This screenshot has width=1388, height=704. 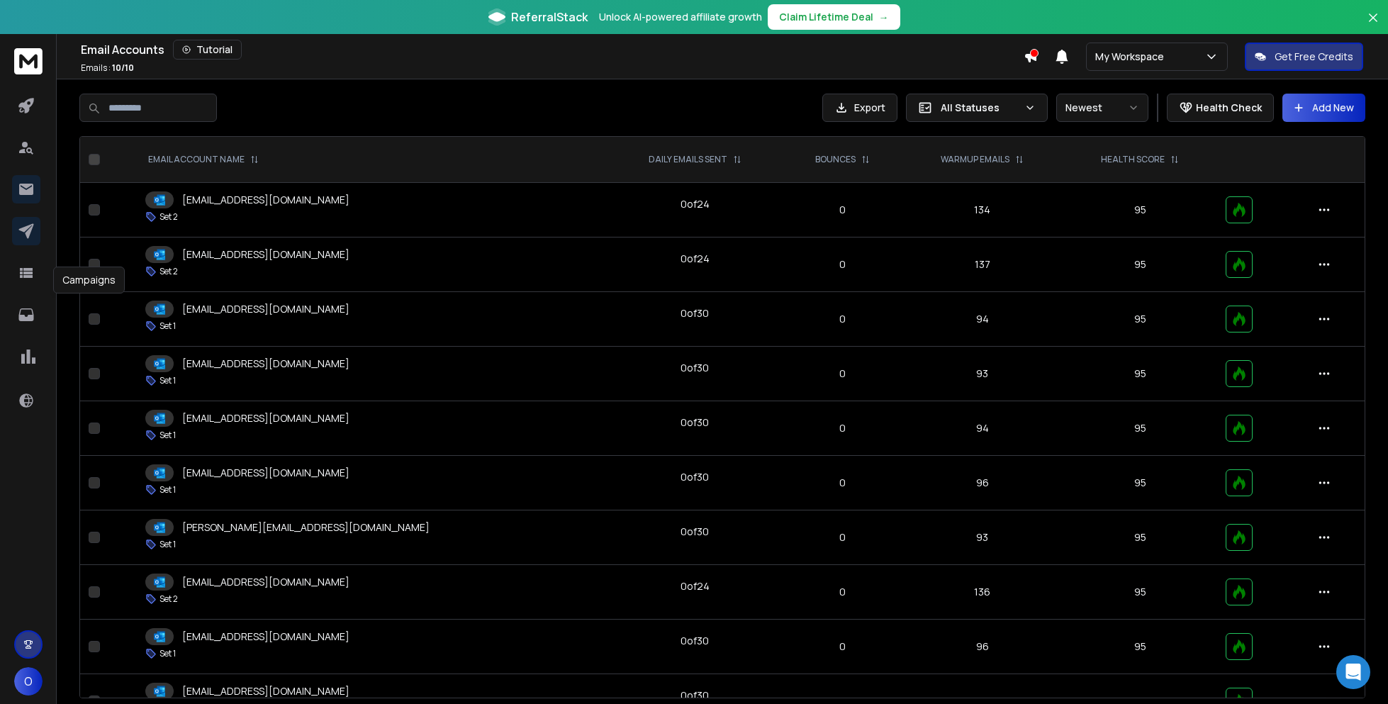 I want to click on span: O, so click(x=28, y=681).